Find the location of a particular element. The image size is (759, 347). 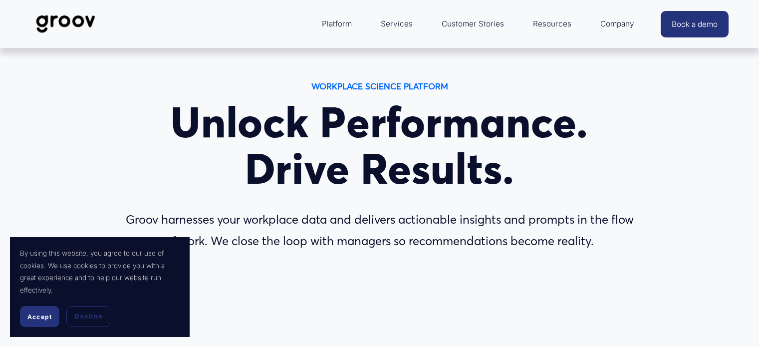

span: Platform is located at coordinates (337, 24).